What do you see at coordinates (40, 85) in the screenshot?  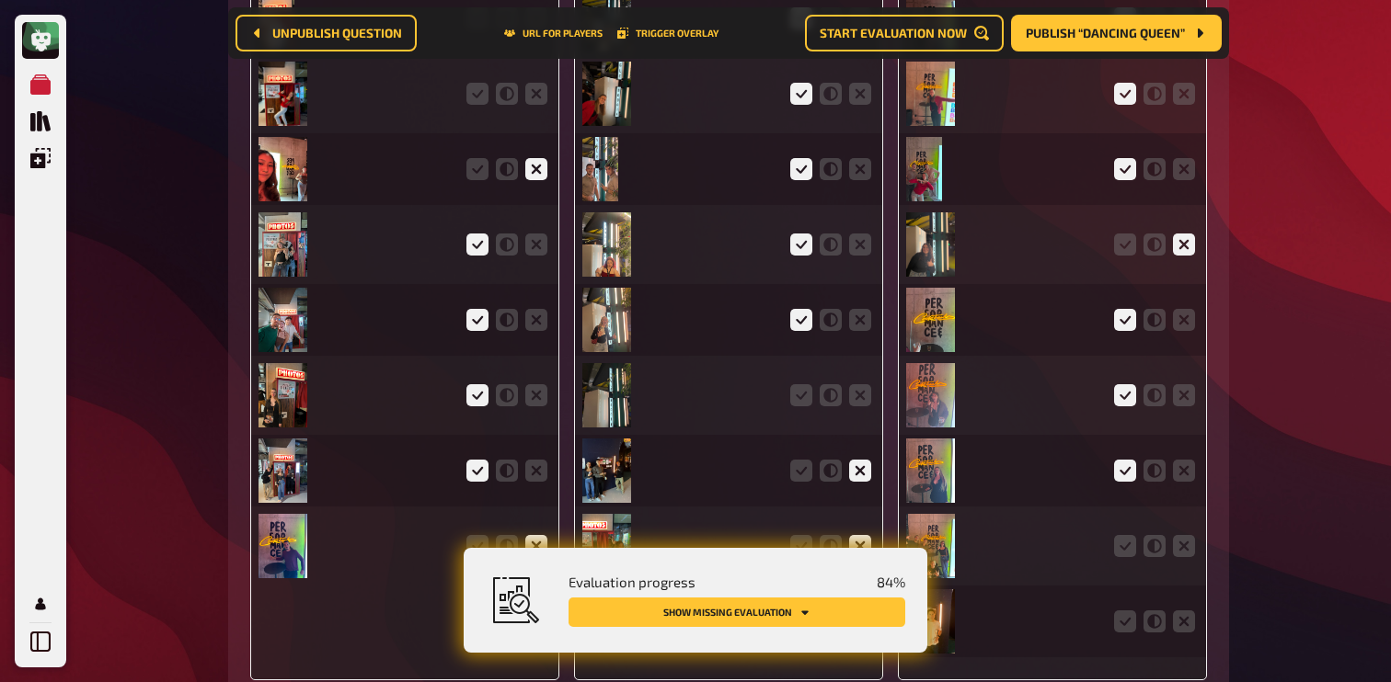 I see `a: My Quizzes` at bounding box center [40, 85].